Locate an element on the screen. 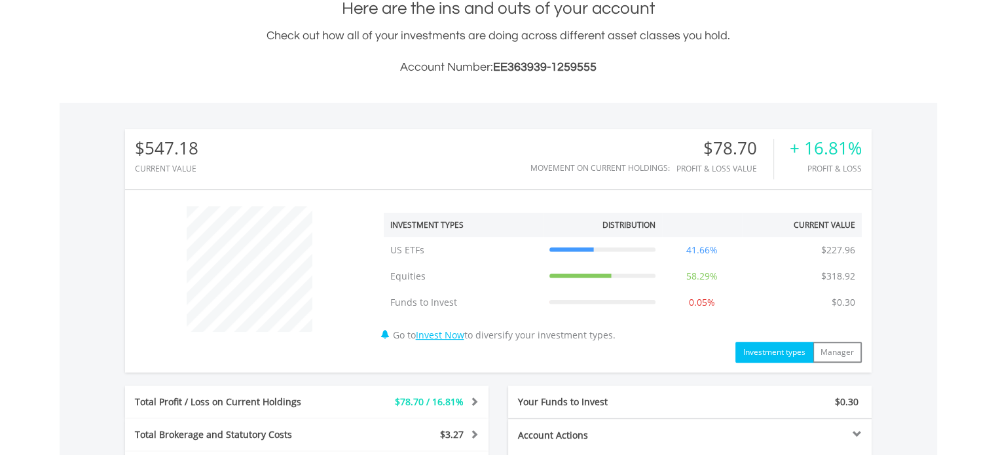 This screenshot has width=996, height=455. h3: Account Number: is located at coordinates (498, 67).